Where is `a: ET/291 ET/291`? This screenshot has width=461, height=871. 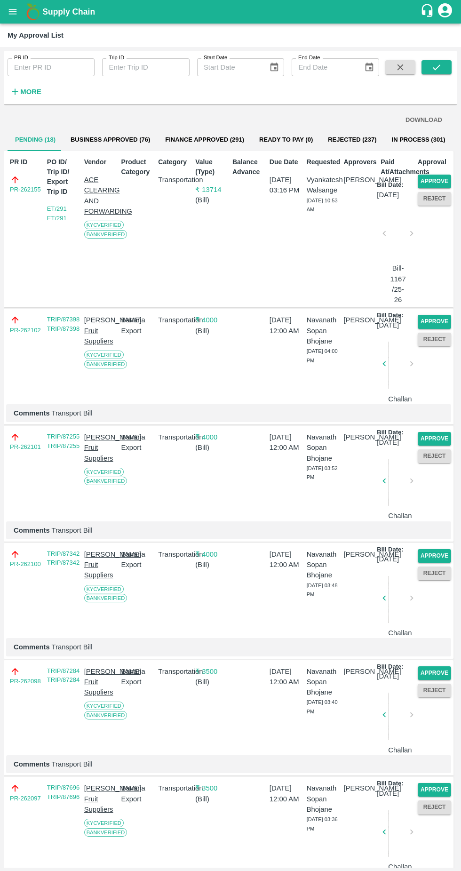
a: ET/291 ET/291 is located at coordinates (57, 213).